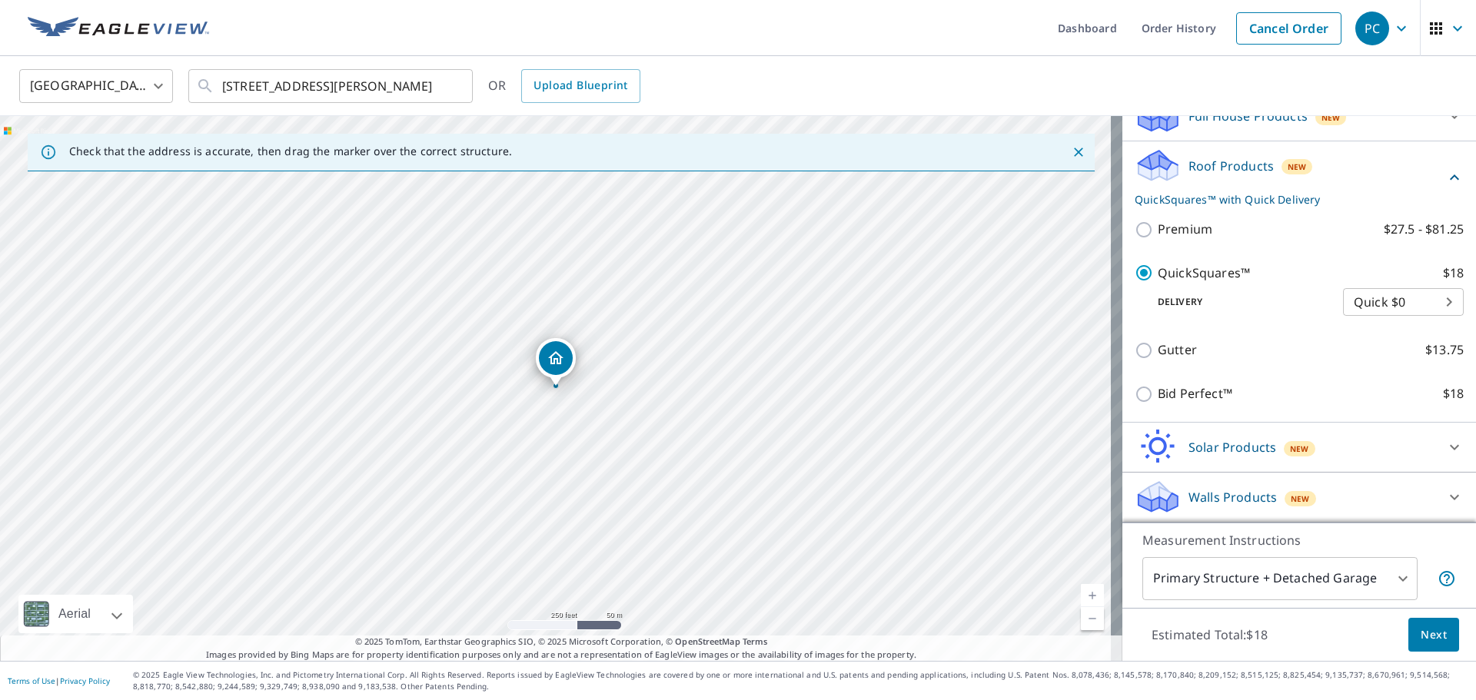 The height and width of the screenshot is (700, 1476). I want to click on a: Terms, so click(755, 641).